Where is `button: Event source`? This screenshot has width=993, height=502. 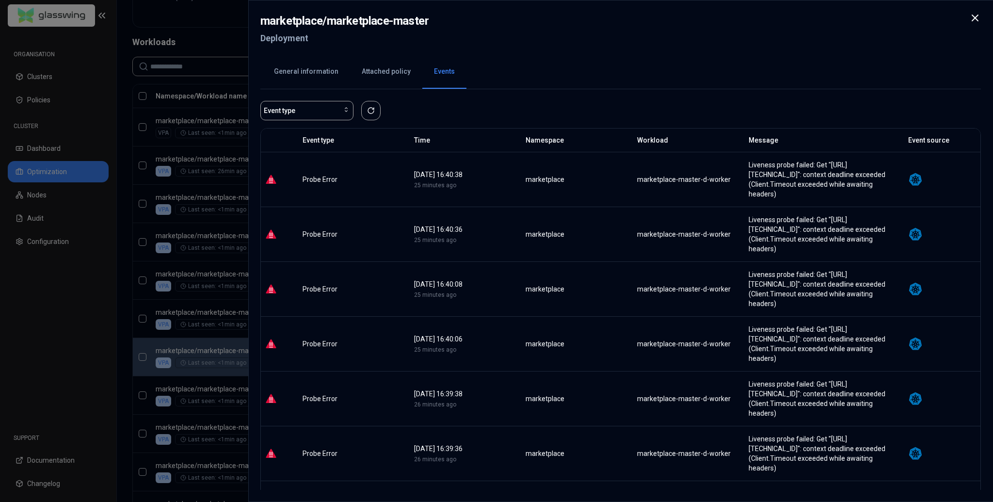 button: Event source is located at coordinates (929, 140).